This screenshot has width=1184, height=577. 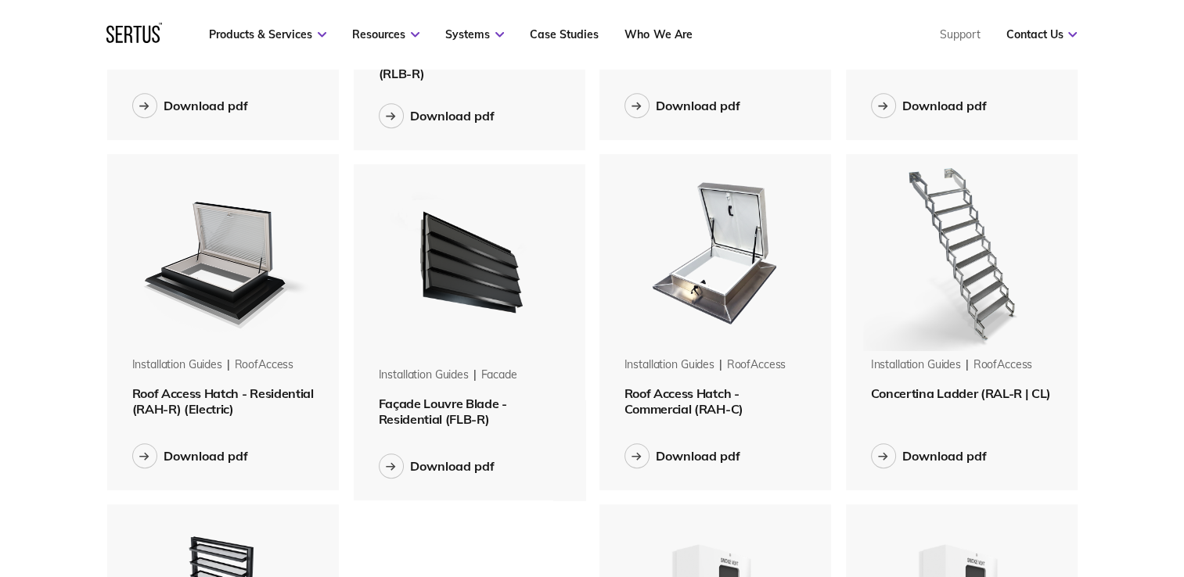 What do you see at coordinates (268, 34) in the screenshot?
I see `a: Products & Services` at bounding box center [268, 34].